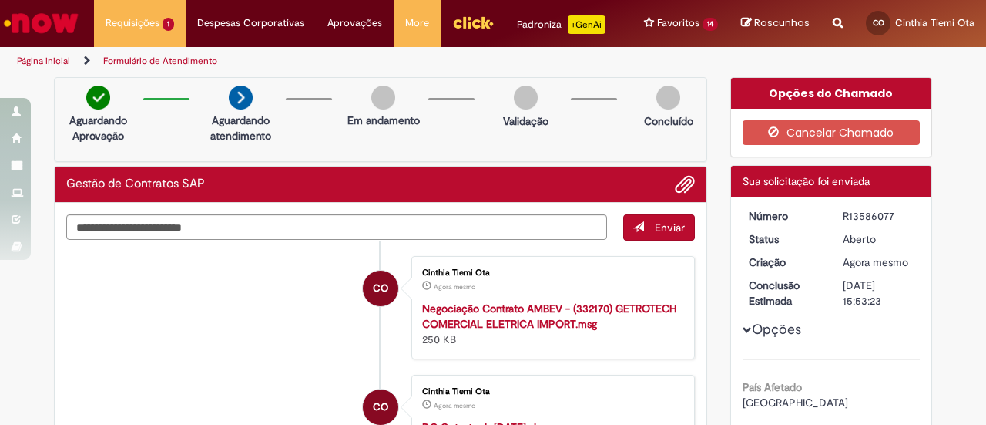  I want to click on div: R13586077, so click(878, 216).